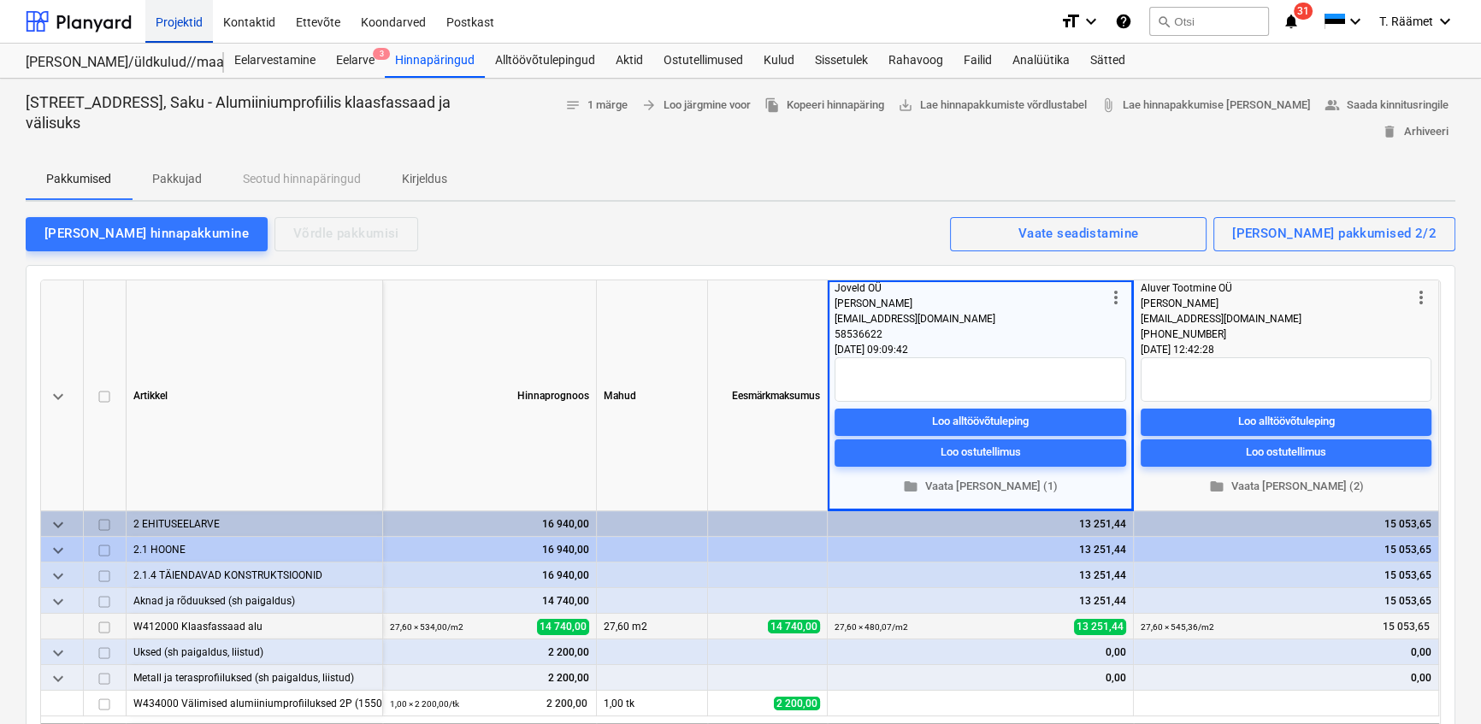 The image size is (1481, 724). Describe the element at coordinates (254, 600) in the screenshot. I see `div: Aknad ja rõduuksed (sh paigaldus)` at that location.